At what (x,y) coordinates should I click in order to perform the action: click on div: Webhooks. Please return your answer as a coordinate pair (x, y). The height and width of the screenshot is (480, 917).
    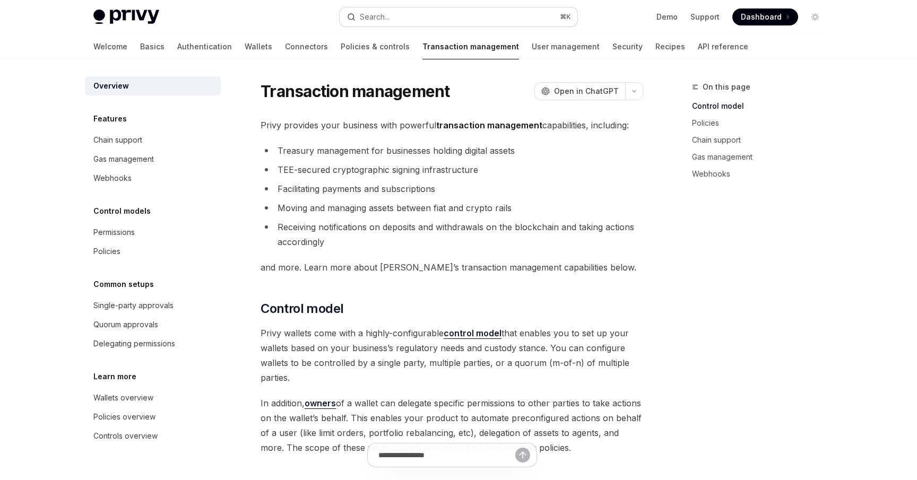
    Looking at the image, I should click on (112, 178).